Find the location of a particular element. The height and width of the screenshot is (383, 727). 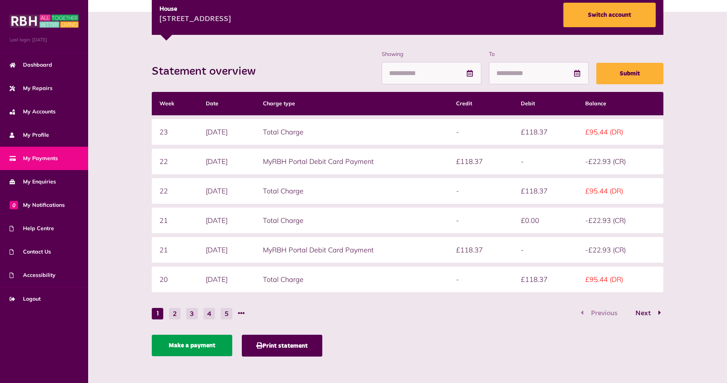

span: Help Centre is located at coordinates (32, 228).